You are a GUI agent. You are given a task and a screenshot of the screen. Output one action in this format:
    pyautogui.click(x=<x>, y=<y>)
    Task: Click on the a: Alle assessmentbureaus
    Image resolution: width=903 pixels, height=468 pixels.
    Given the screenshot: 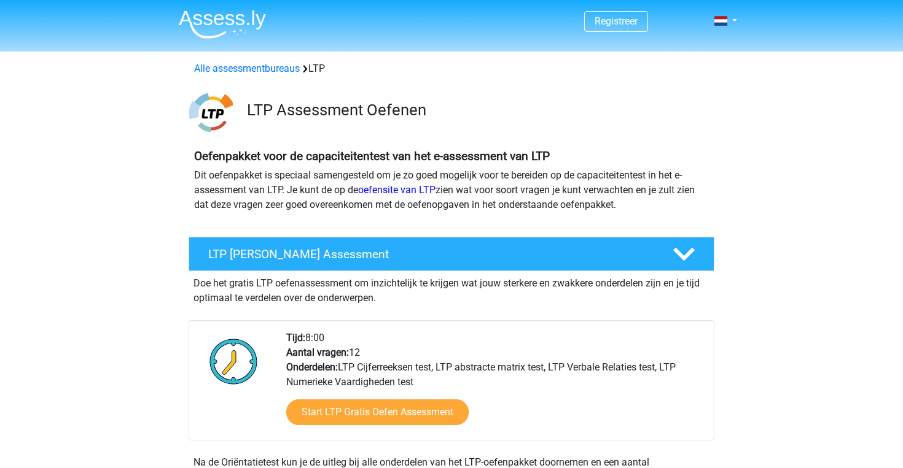 What is the action you would take?
    pyautogui.click(x=247, y=68)
    